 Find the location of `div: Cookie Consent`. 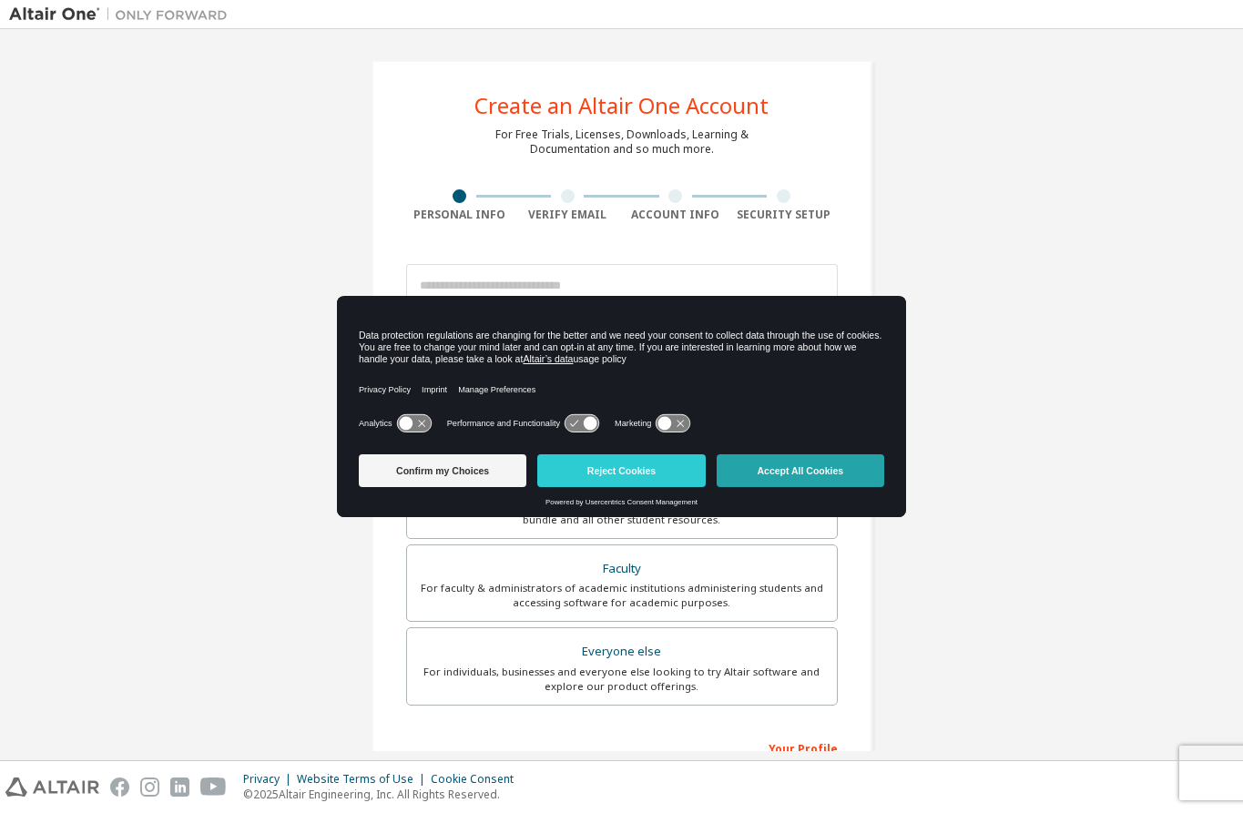

div: Cookie Consent is located at coordinates (477, 780).